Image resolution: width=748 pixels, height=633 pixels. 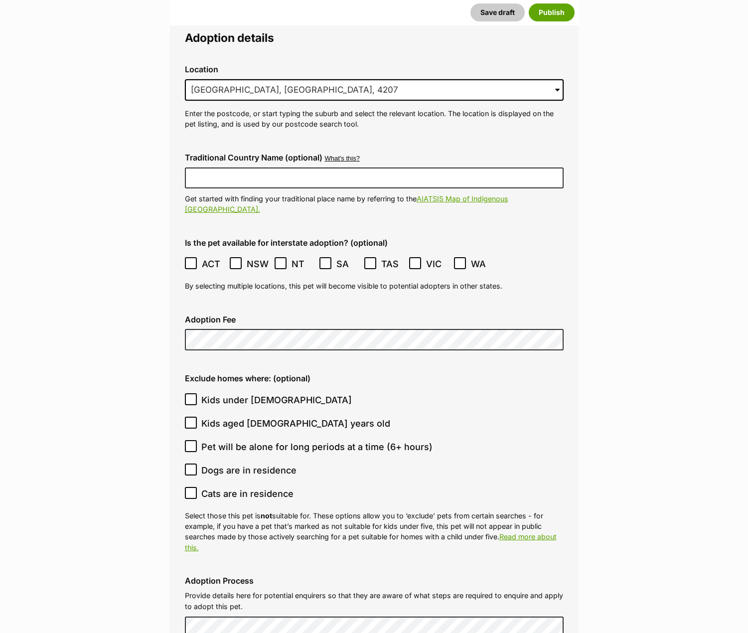 I want to click on span: NT, so click(x=302, y=263).